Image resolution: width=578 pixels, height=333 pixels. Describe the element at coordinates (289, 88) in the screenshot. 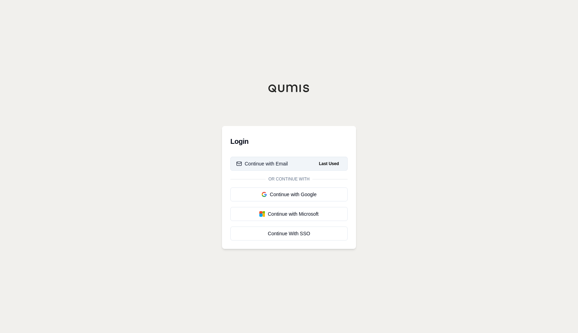

I see `img: Qumis` at that location.